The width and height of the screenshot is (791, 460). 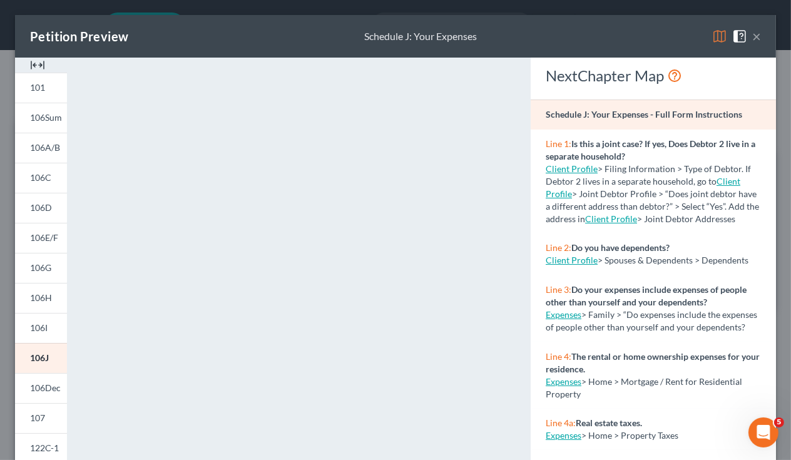 What do you see at coordinates (38, 418) in the screenshot?
I see `span: 107` at bounding box center [38, 418].